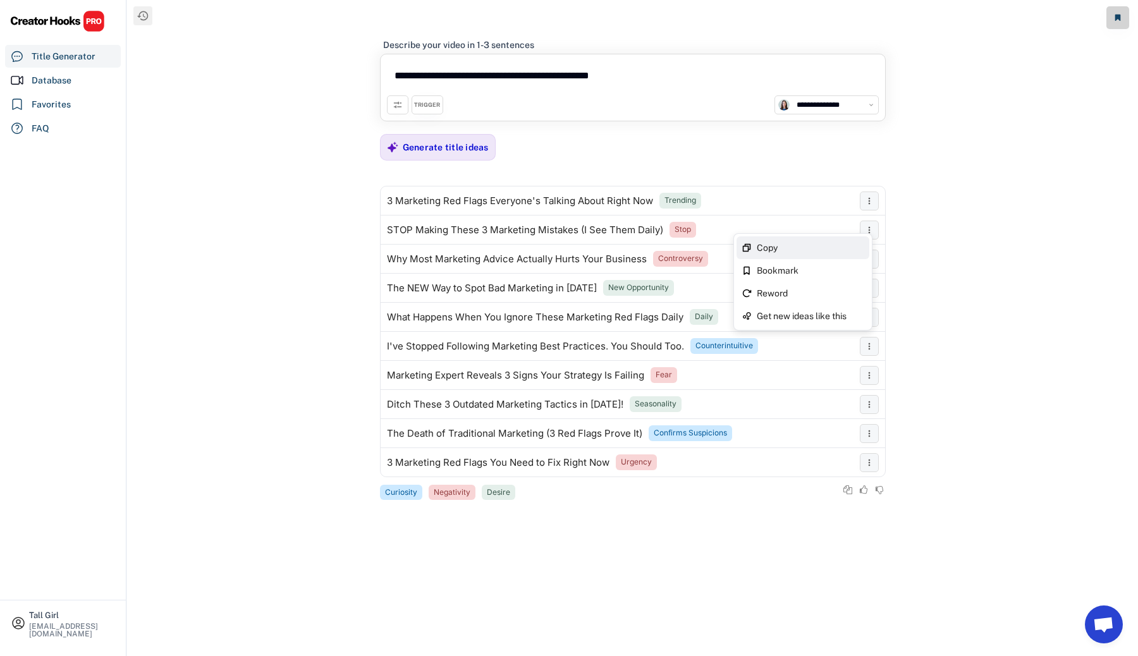 The image size is (1138, 656). I want to click on div: The Death of Traditional Marketing (3 Red Flags Prove It), so click(515, 434).